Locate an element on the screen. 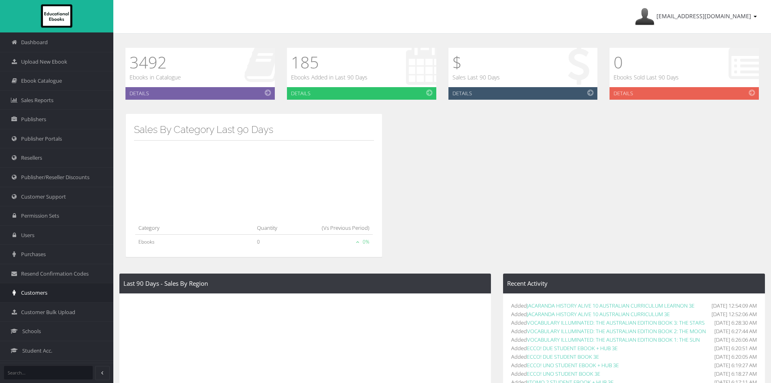 This screenshot has width=771, height=383. h1: 3492 is located at coordinates (155, 62).